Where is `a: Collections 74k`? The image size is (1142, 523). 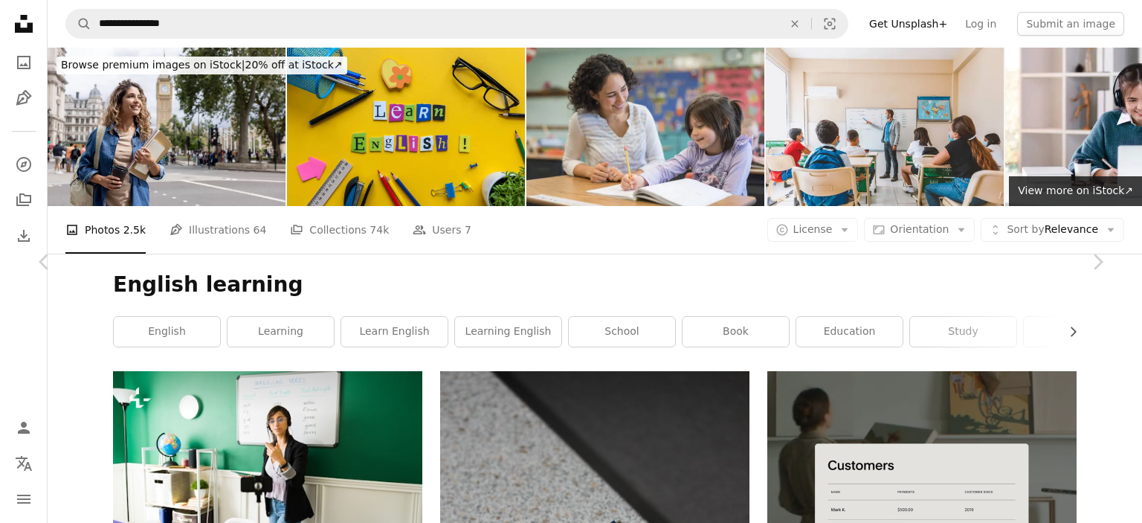
a: Collections 74k is located at coordinates (339, 230).